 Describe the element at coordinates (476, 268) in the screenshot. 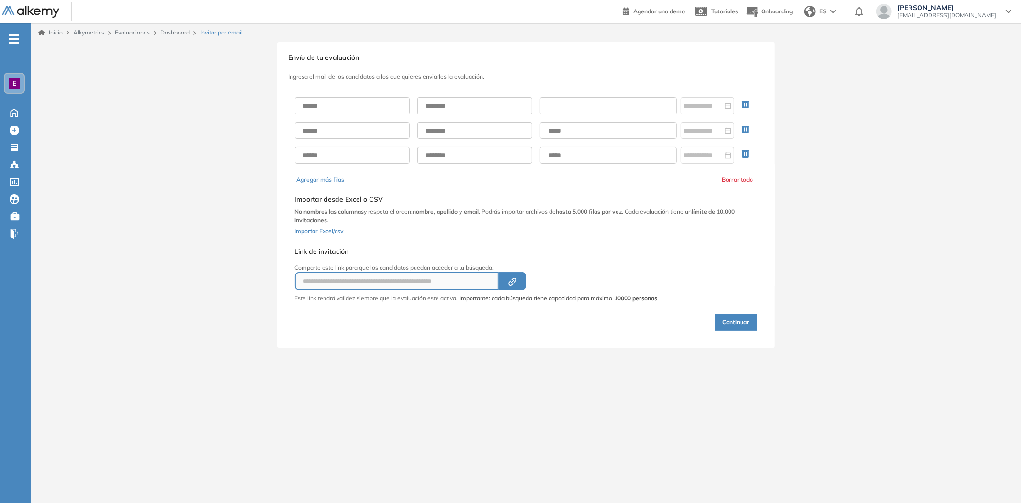

I see `p: Comparte este link para que los candidatos puedan acceder a tu búsqueda.` at that location.